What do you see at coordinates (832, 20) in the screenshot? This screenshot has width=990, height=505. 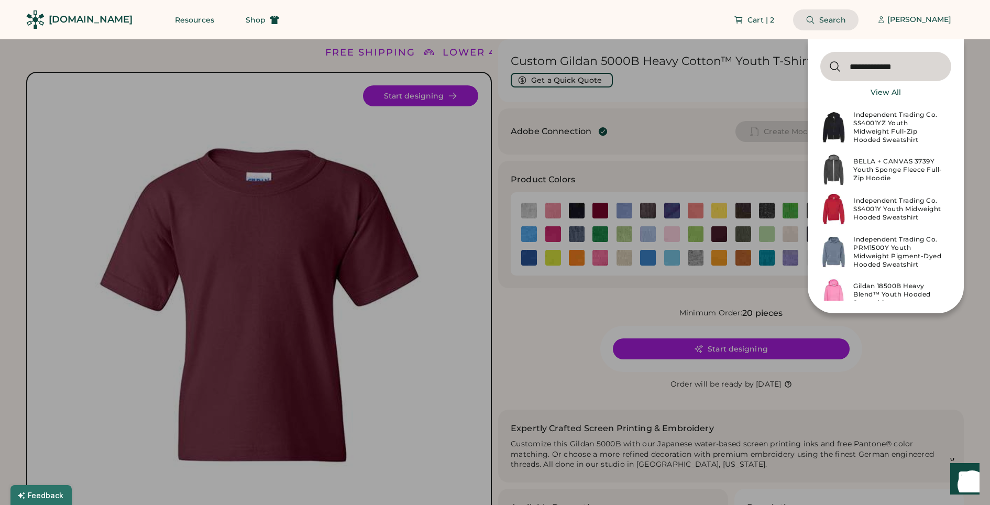 I see `span: Search` at bounding box center [832, 20].